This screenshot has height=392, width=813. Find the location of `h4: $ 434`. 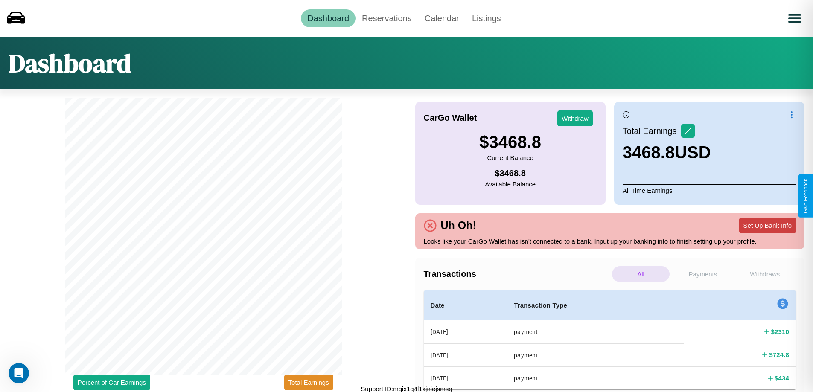

h4: $ 434 is located at coordinates (781, 378).